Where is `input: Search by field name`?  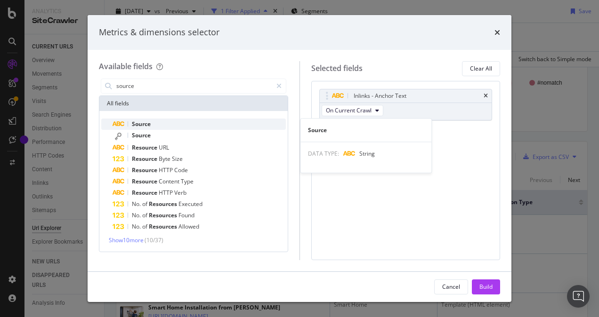 input: Search by field name is located at coordinates (193, 86).